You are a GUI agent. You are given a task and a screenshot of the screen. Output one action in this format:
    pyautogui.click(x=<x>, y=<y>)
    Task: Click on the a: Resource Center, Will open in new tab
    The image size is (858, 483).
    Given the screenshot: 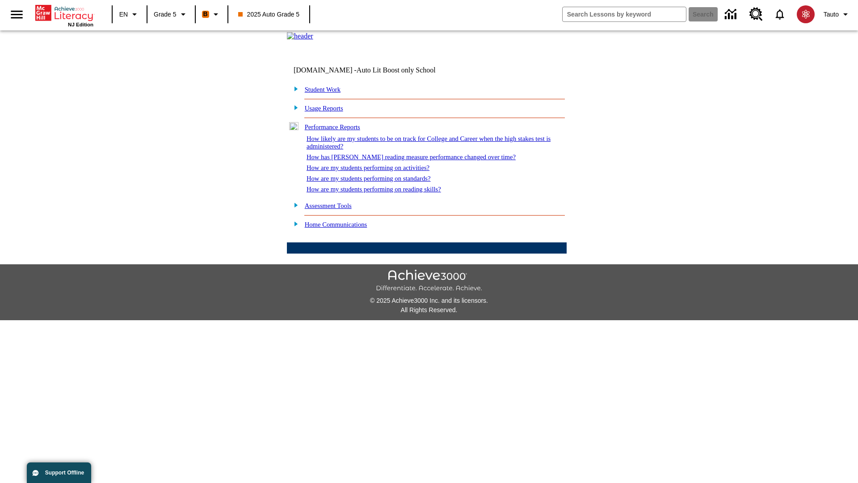 What is the action you would take?
    pyautogui.click(x=756, y=14)
    